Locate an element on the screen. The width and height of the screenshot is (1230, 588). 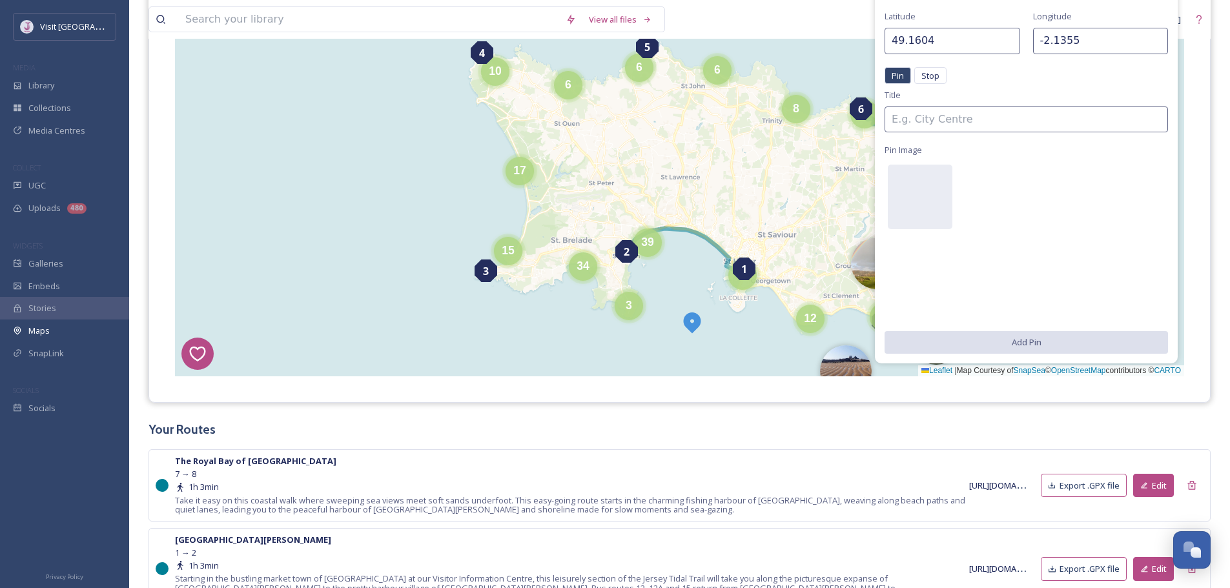
span: 5 is located at coordinates (647, 47).